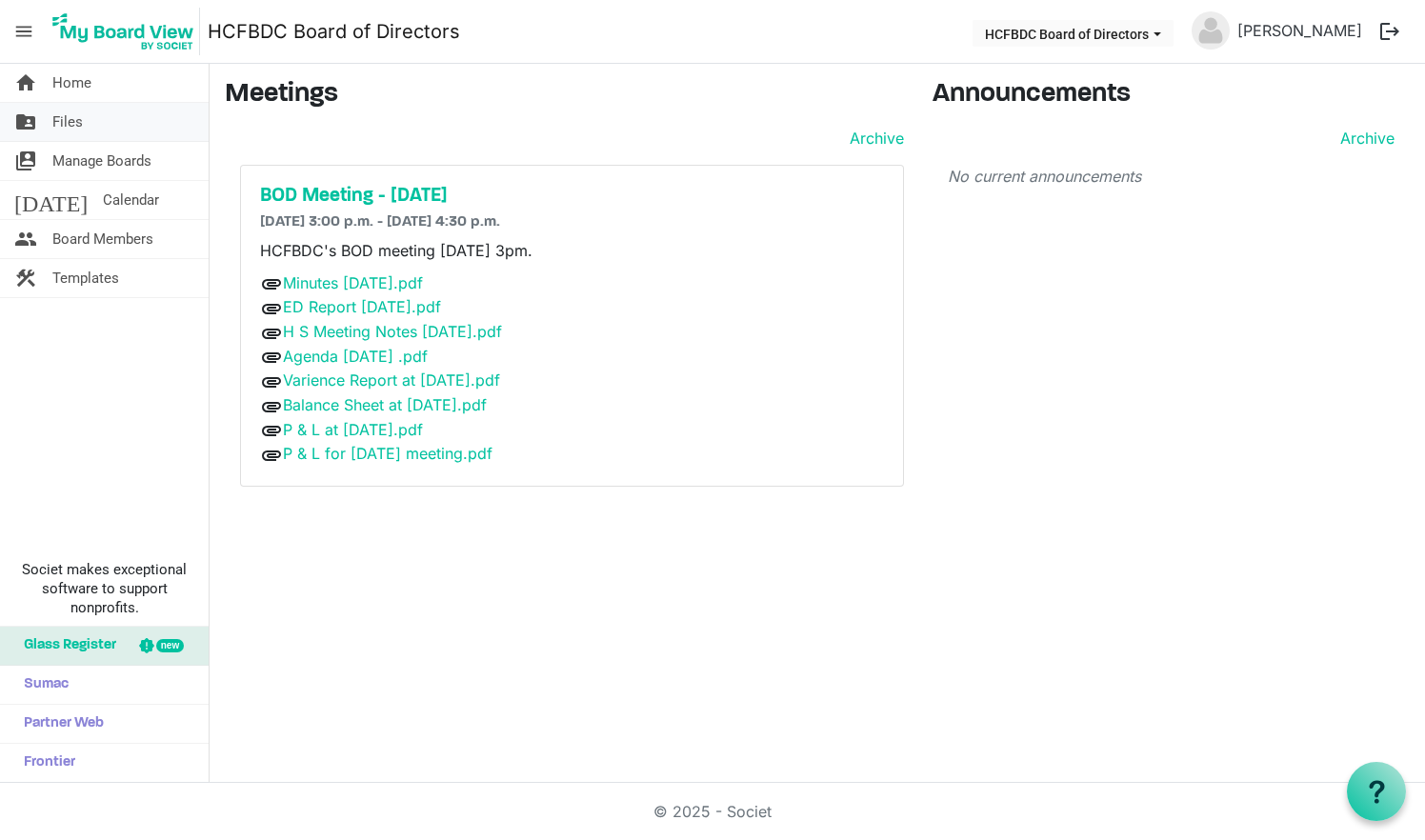 The height and width of the screenshot is (840, 1425). What do you see at coordinates (1211, 30) in the screenshot?
I see `img: no-profile-picture.svg` at bounding box center [1211, 30].